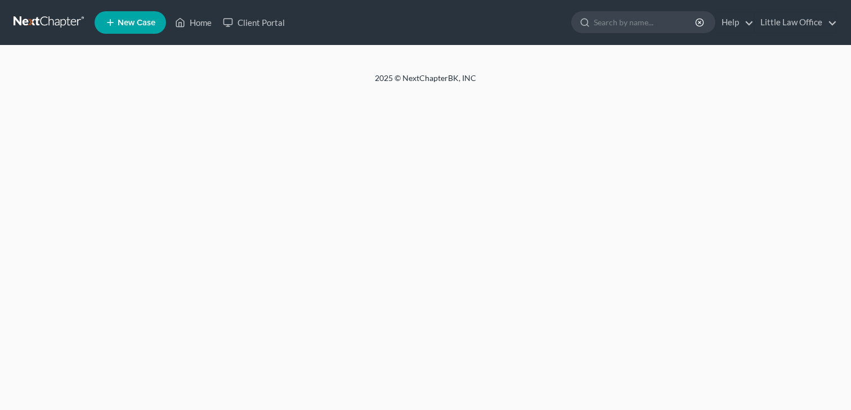 The image size is (851, 410). Describe the element at coordinates (645, 22) in the screenshot. I see `input: Search by name...` at that location.